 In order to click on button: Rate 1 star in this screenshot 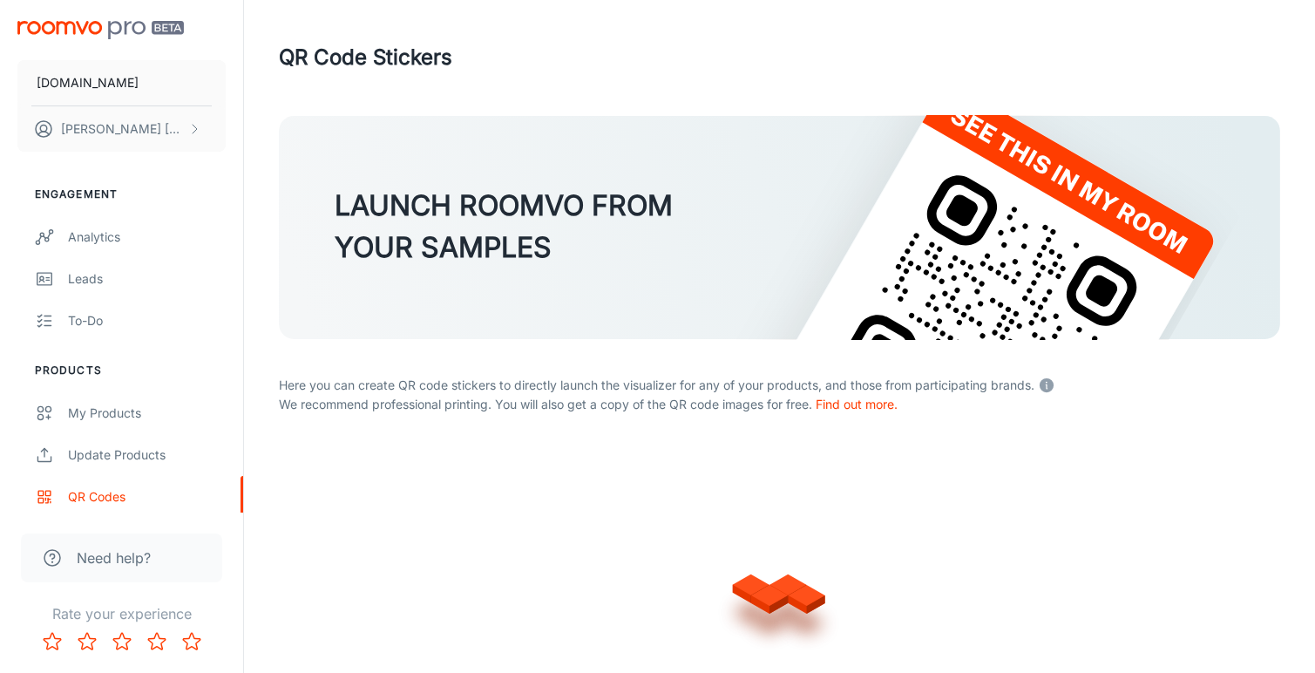, I will do `click(52, 641)`.